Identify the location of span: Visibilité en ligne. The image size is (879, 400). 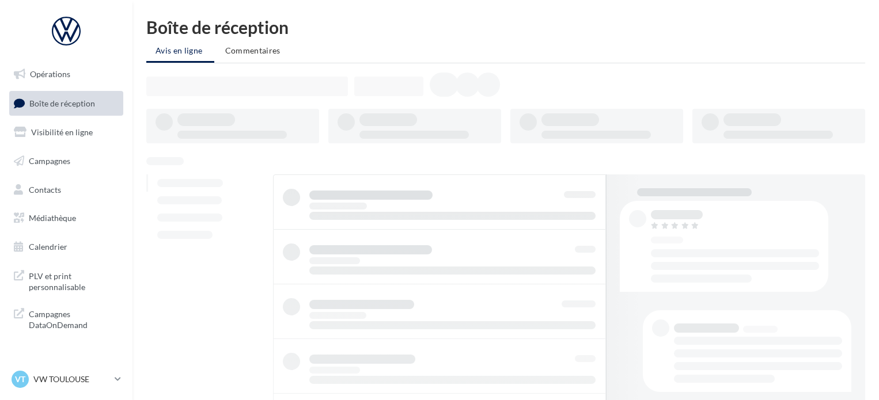
(62, 132).